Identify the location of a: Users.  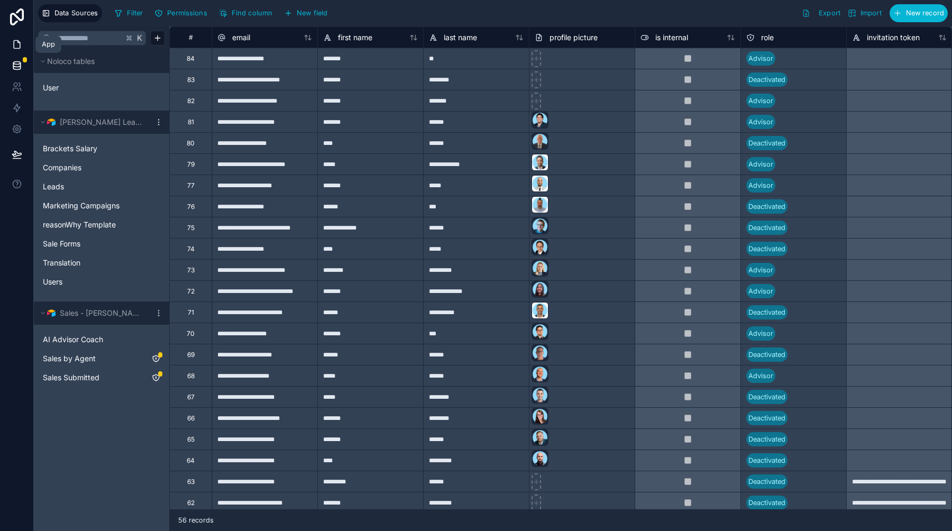
(91, 282).